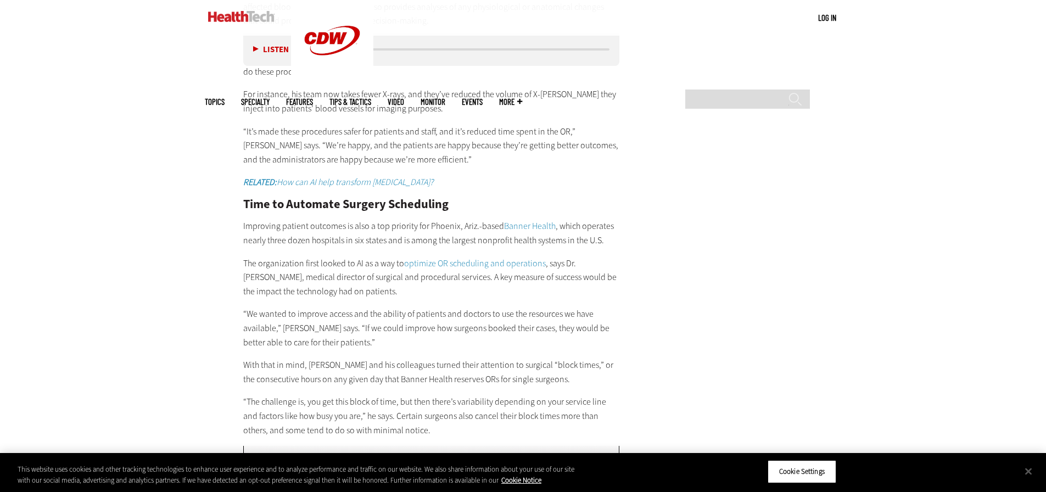 This screenshot has width=1046, height=492. Describe the element at coordinates (827, 18) in the screenshot. I see `a: Log in` at that location.